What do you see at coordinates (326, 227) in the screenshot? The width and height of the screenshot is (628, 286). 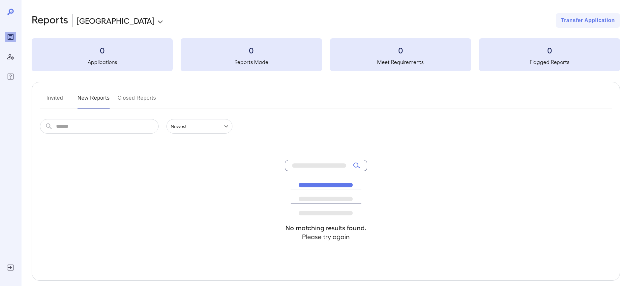 I see `h4: No matching results found.` at bounding box center [326, 227].